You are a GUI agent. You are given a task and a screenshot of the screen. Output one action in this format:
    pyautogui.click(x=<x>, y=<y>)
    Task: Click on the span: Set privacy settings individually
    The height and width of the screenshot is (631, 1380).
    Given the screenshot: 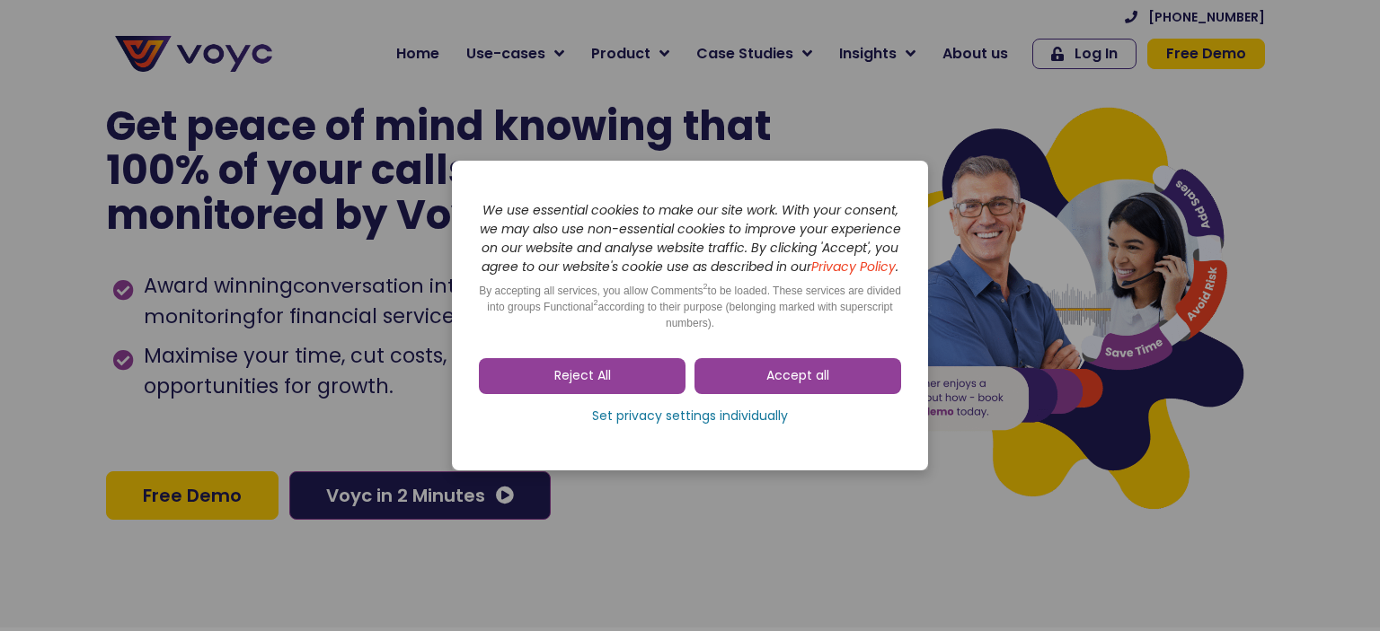 What is the action you would take?
    pyautogui.click(x=690, y=417)
    